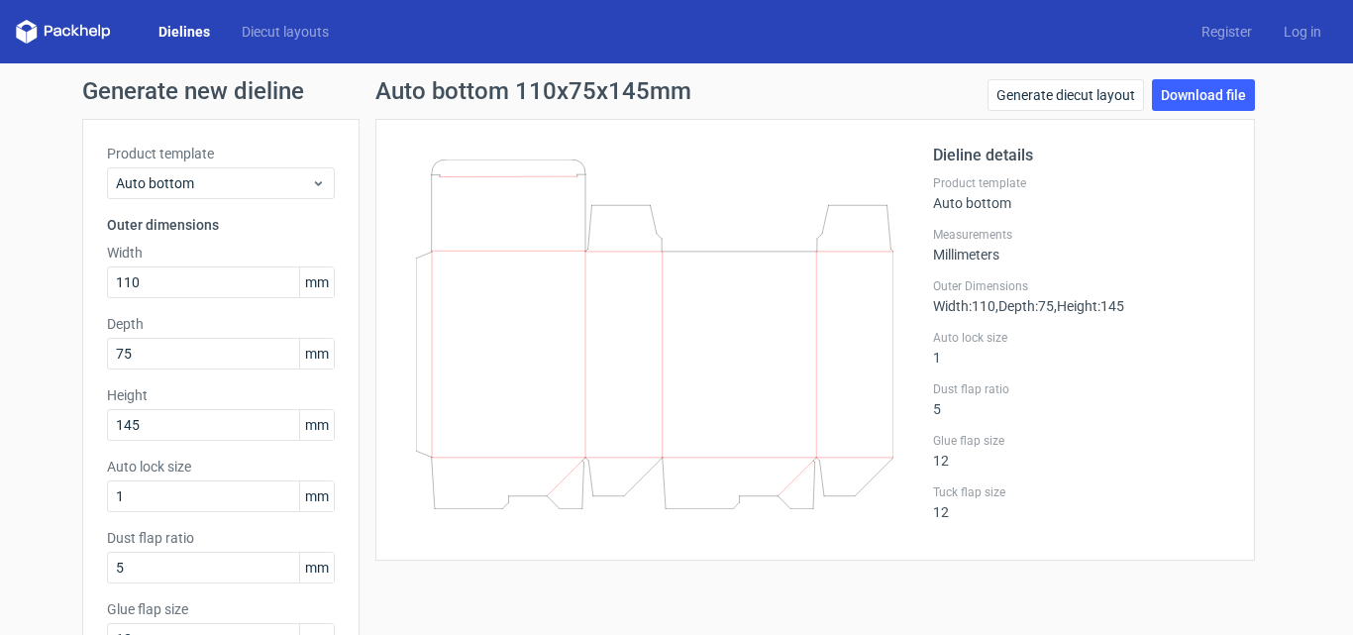  I want to click on label: Height, so click(221, 395).